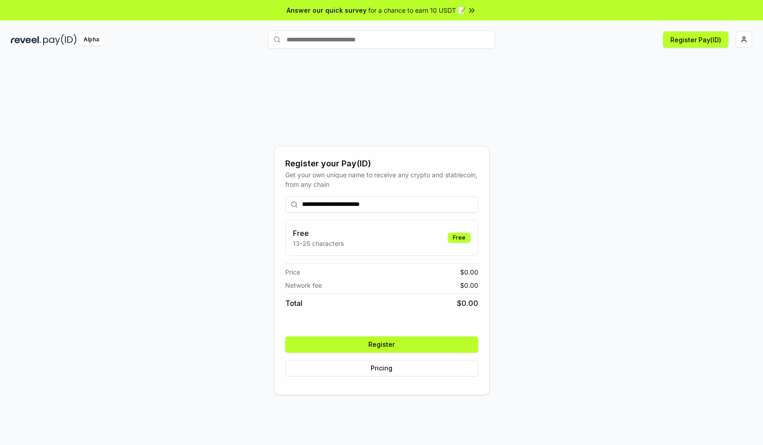 The height and width of the screenshot is (445, 763). What do you see at coordinates (60, 40) in the screenshot?
I see `img: pay_id` at bounding box center [60, 40].